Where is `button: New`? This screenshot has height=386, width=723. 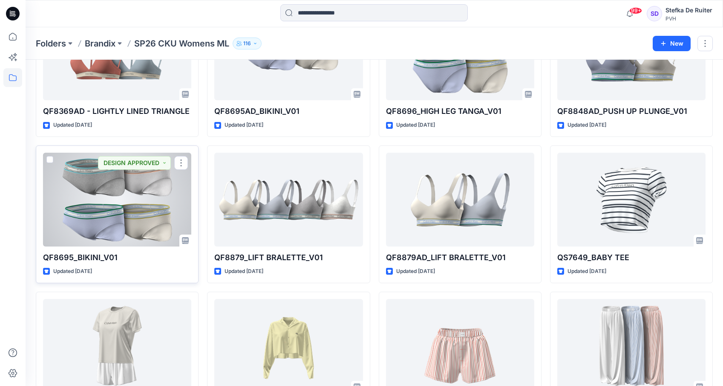
button: New is located at coordinates (671, 43).